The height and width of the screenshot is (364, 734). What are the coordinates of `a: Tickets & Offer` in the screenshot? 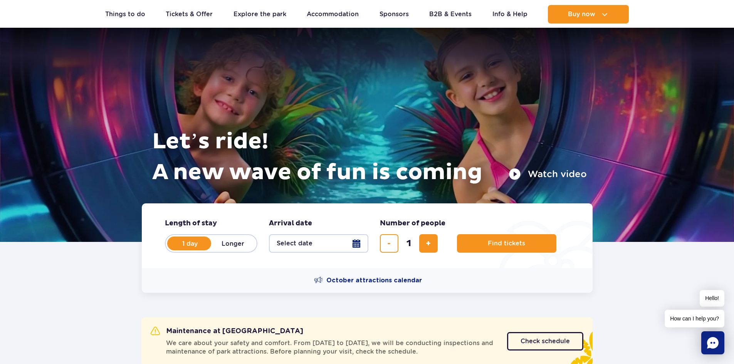 It's located at (189, 14).